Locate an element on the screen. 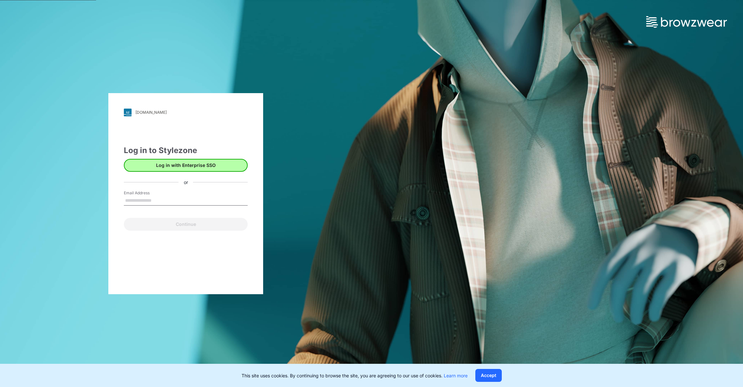  div: Log in to Stylezone is located at coordinates (186, 151).